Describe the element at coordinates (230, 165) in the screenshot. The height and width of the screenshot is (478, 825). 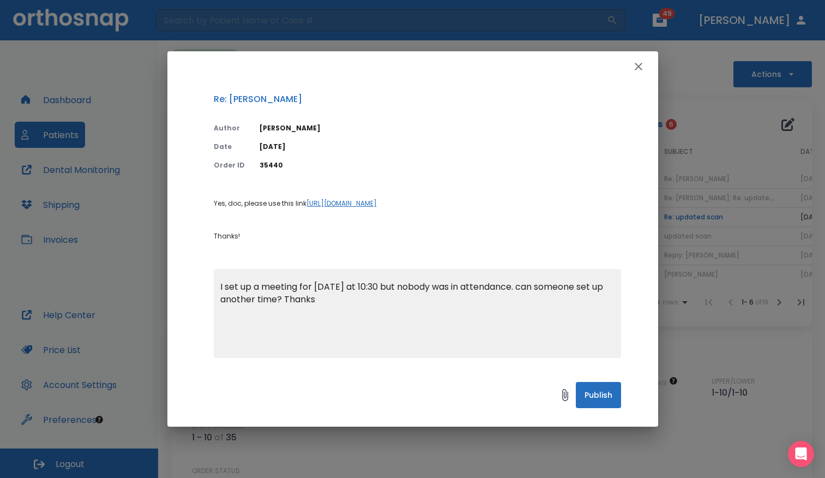
I see `p: Order ID` at that location.